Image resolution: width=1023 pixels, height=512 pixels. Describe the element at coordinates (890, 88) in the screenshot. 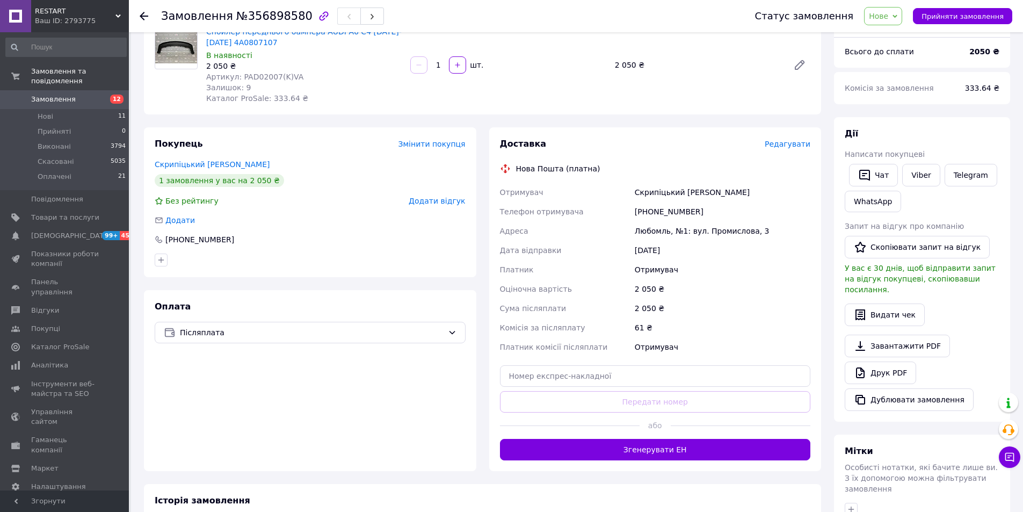

I see `span: Комісія за замовлення` at that location.